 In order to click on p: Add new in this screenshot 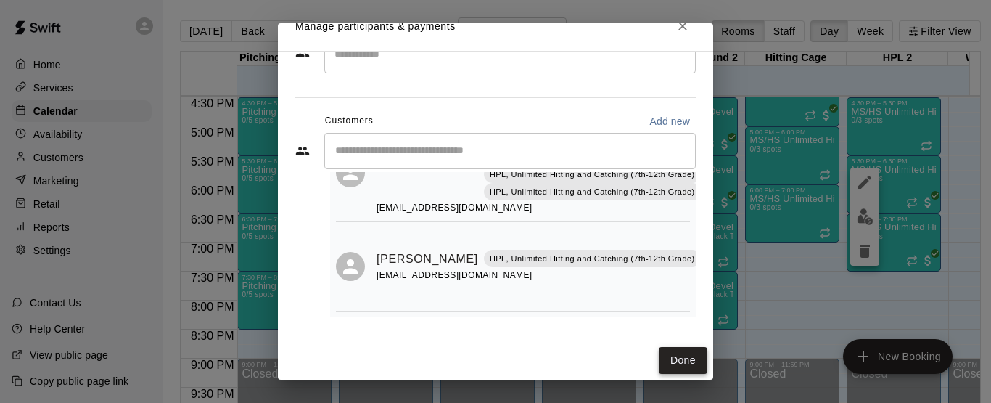, I will do `click(669, 121)`.